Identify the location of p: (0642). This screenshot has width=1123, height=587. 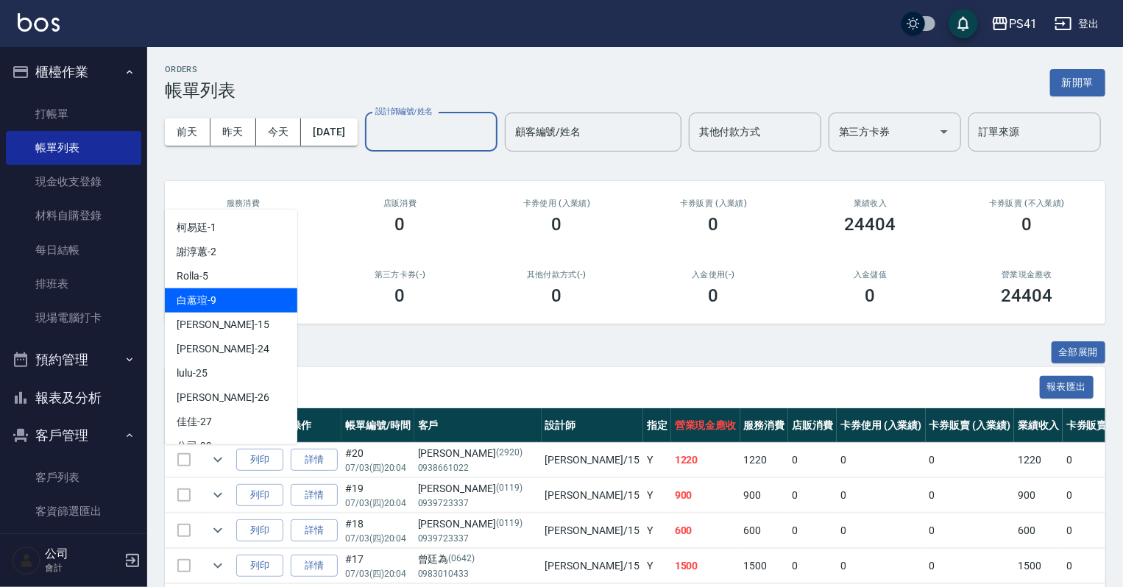
(462, 559).